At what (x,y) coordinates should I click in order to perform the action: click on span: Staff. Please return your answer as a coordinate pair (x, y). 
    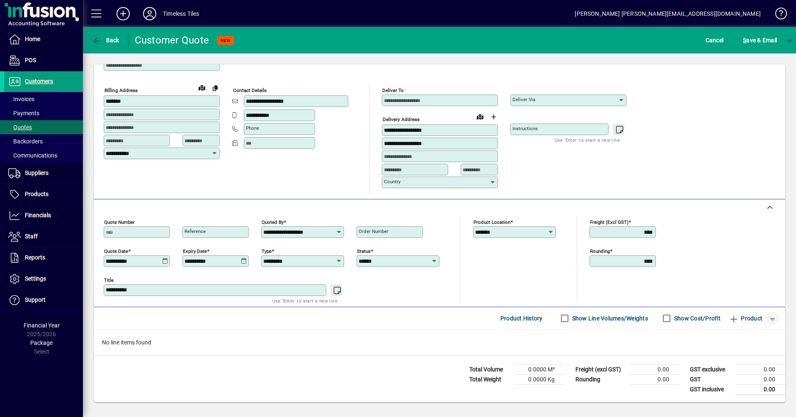
    Looking at the image, I should click on (31, 236).